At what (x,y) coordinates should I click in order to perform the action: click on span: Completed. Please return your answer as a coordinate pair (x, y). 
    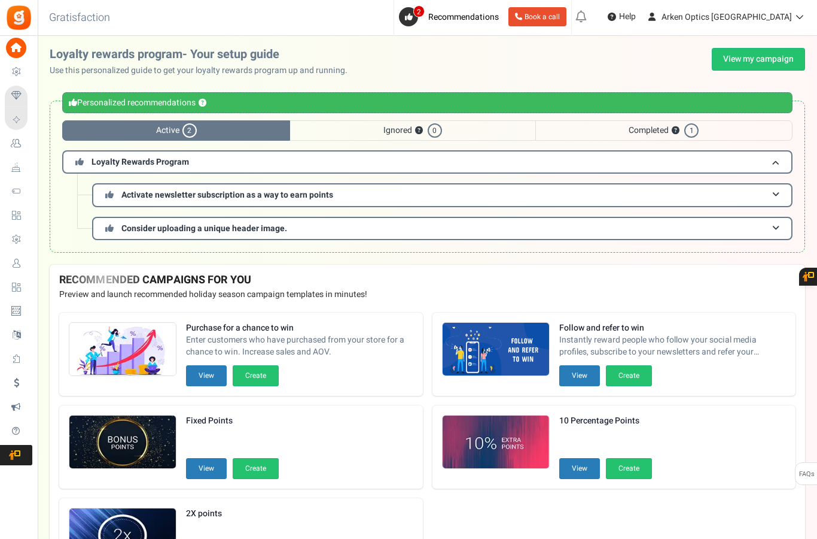
    Looking at the image, I should click on (664, 130).